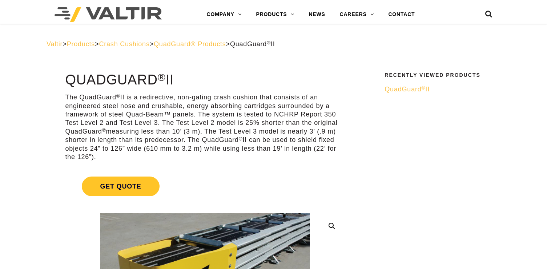 Image resolution: width=547 pixels, height=269 pixels. Describe the element at coordinates (190, 44) in the screenshot. I see `span: QuadGuard® Products` at that location.